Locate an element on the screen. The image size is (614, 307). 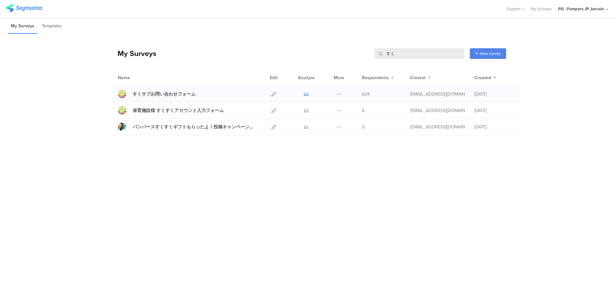
a: 保育施設様 すくすくアカウント入力フォーム is located at coordinates (171, 110).